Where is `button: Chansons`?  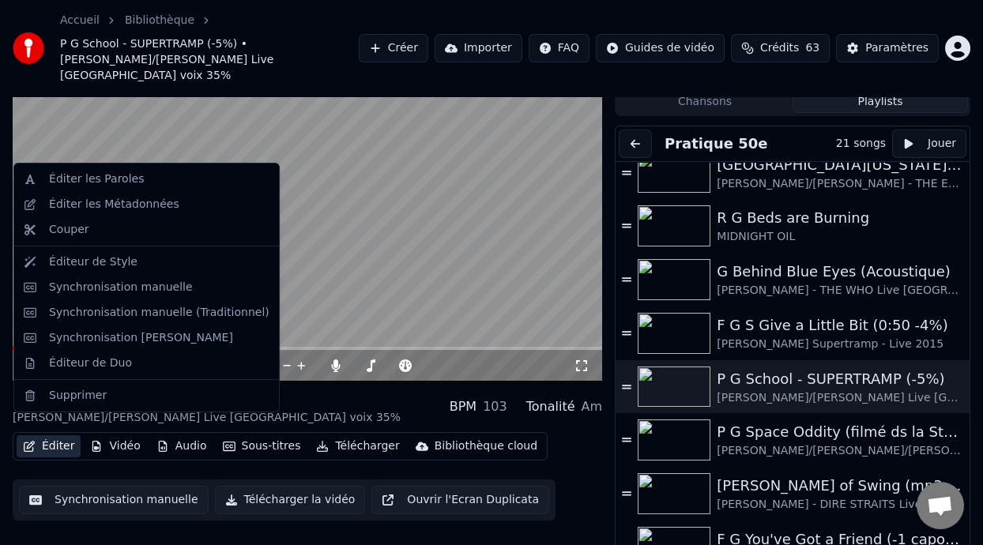
button: Chansons is located at coordinates (705, 101).